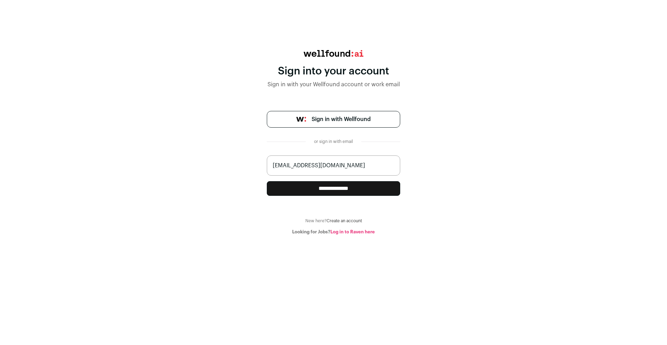 This screenshot has width=667, height=345. Describe the element at coordinates (344, 221) in the screenshot. I see `a: Create an account` at that location.